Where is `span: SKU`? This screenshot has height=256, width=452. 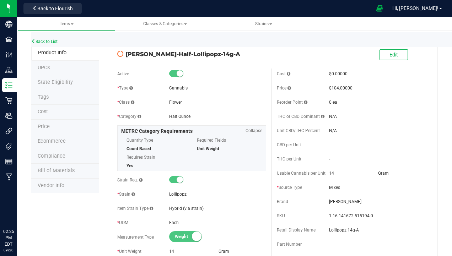 span: SKU is located at coordinates (281, 216).